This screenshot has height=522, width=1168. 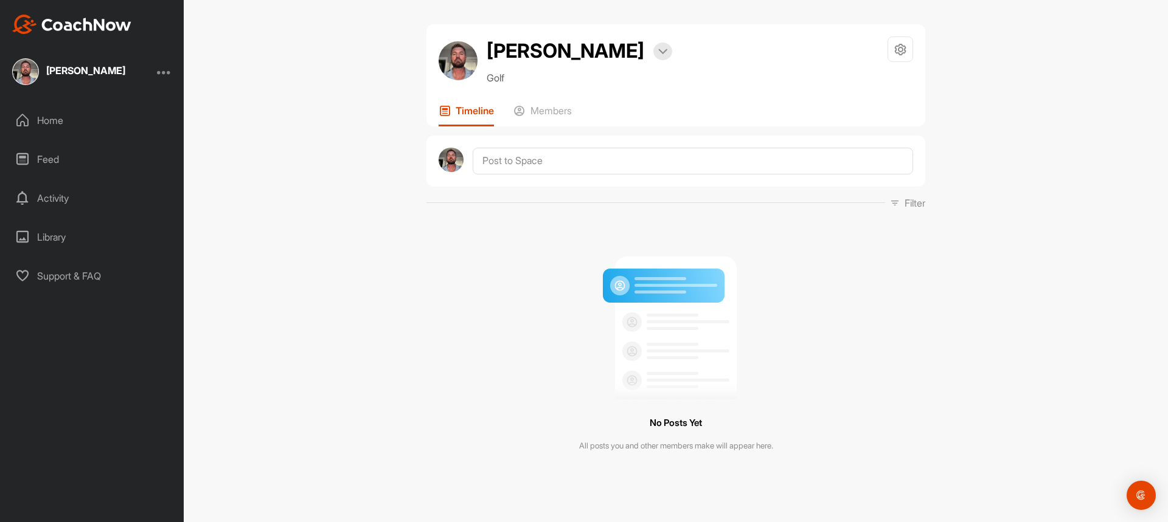 What do you see at coordinates (92, 159) in the screenshot?
I see `div: Feed` at bounding box center [92, 159].